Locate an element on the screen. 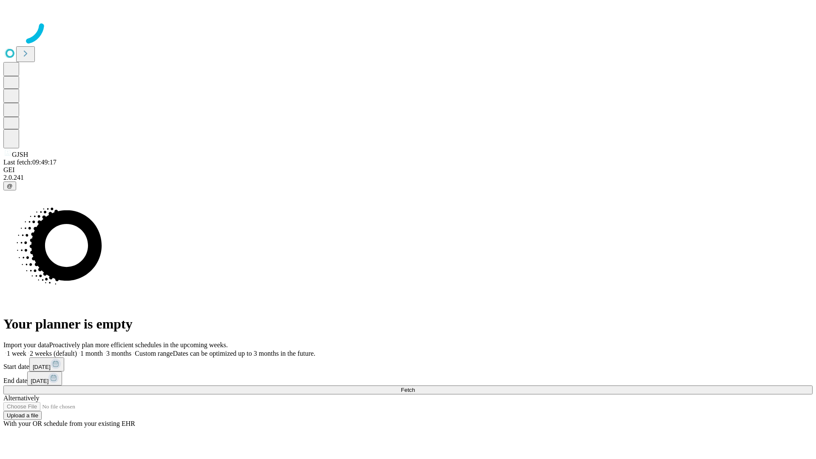 The width and height of the screenshot is (816, 459). span: Dates can be optimized up to 3 months in the future. is located at coordinates (244, 353).